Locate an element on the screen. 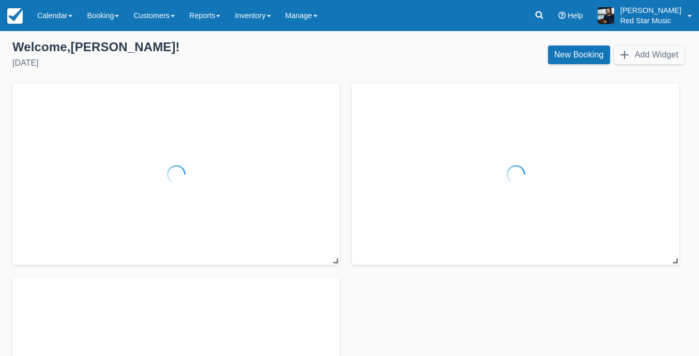  span: Help is located at coordinates (575, 16).